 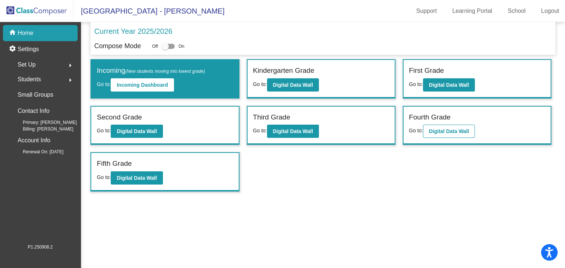 I want to click on label: Incoming, so click(x=151, y=71).